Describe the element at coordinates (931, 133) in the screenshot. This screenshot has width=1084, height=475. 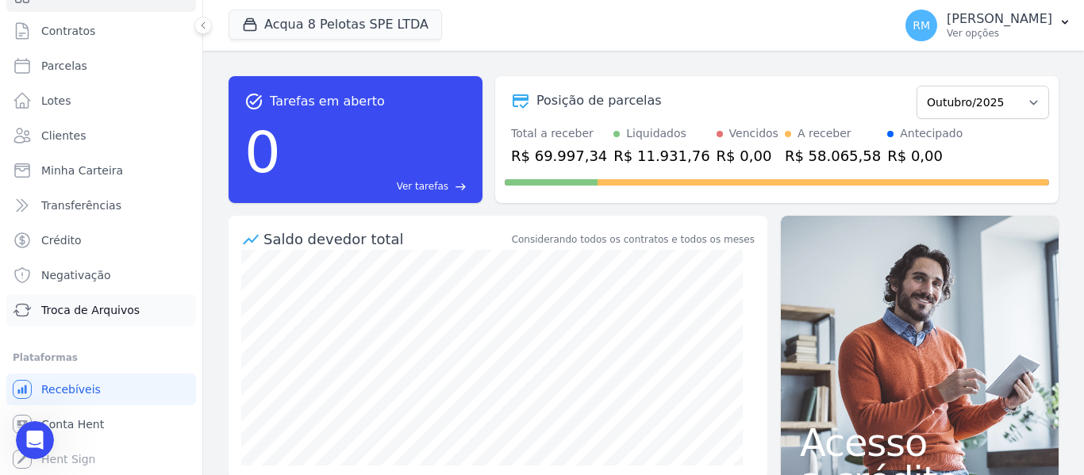
I see `div: Antecipado` at that location.